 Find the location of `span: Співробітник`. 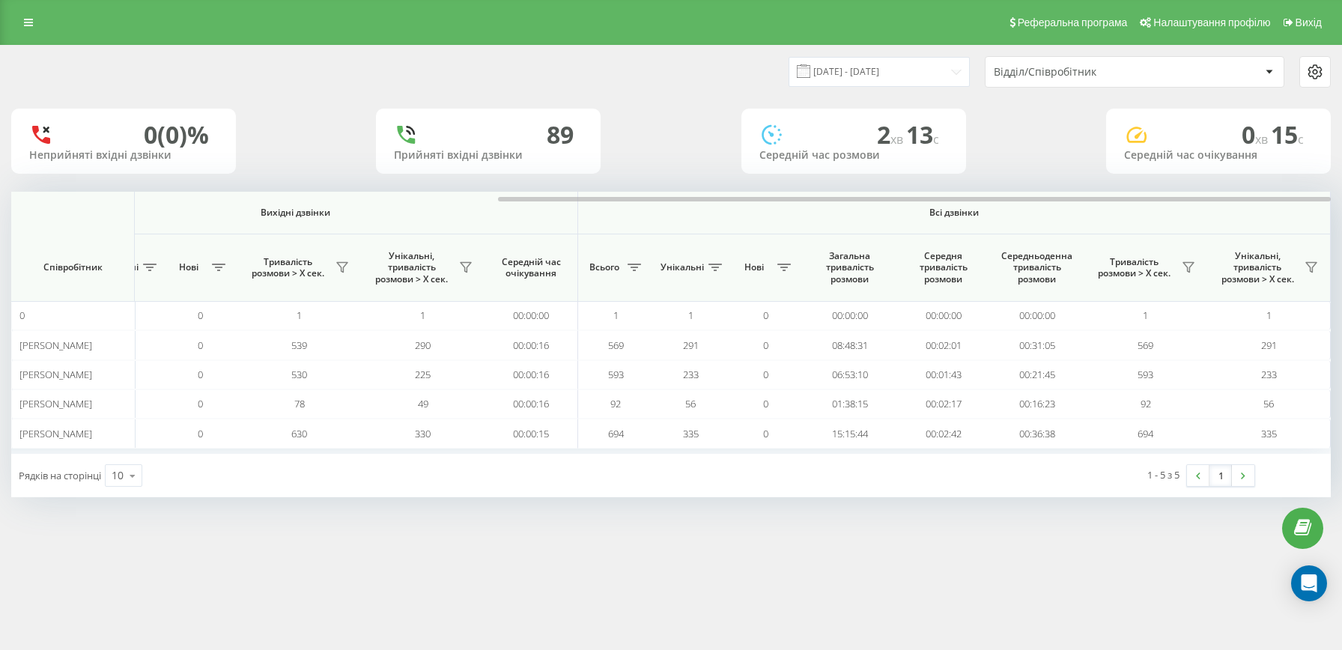

span: Співробітник is located at coordinates (73, 267).